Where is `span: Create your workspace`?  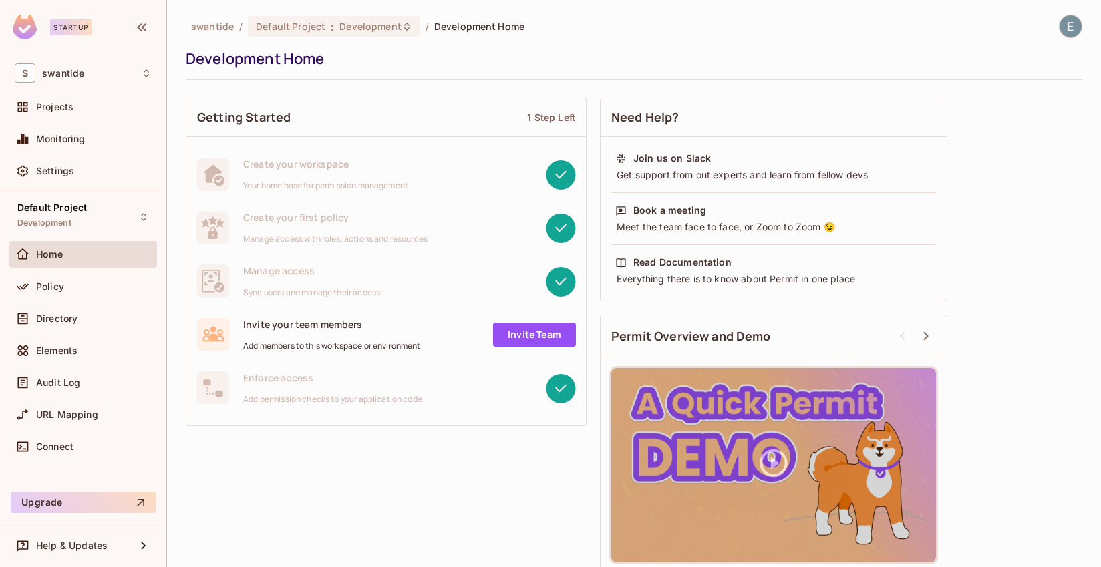
span: Create your workspace is located at coordinates (325, 164).